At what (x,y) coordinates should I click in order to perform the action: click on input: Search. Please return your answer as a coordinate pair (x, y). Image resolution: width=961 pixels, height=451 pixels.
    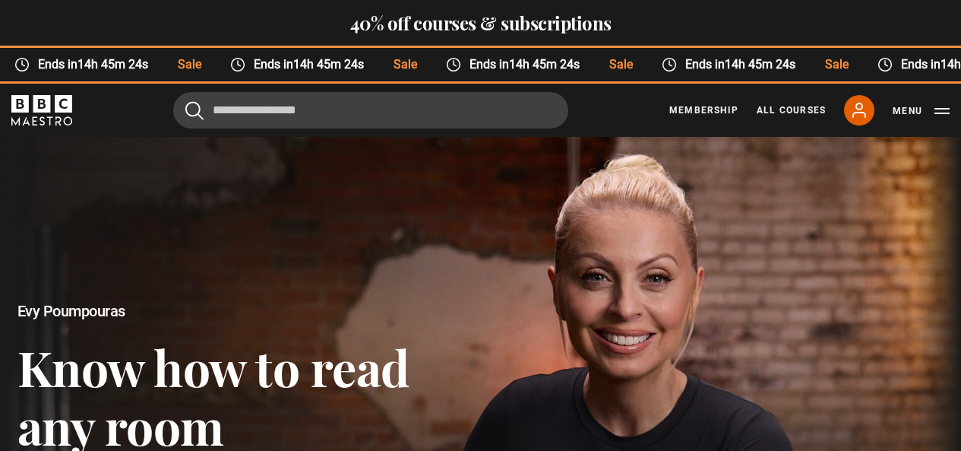
    Looking at the image, I should click on (371, 110).